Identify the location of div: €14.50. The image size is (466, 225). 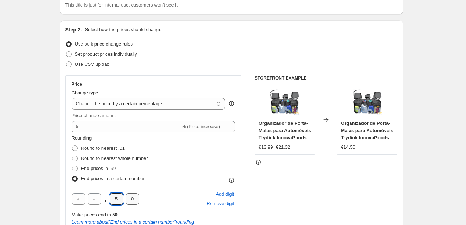
(348, 147).